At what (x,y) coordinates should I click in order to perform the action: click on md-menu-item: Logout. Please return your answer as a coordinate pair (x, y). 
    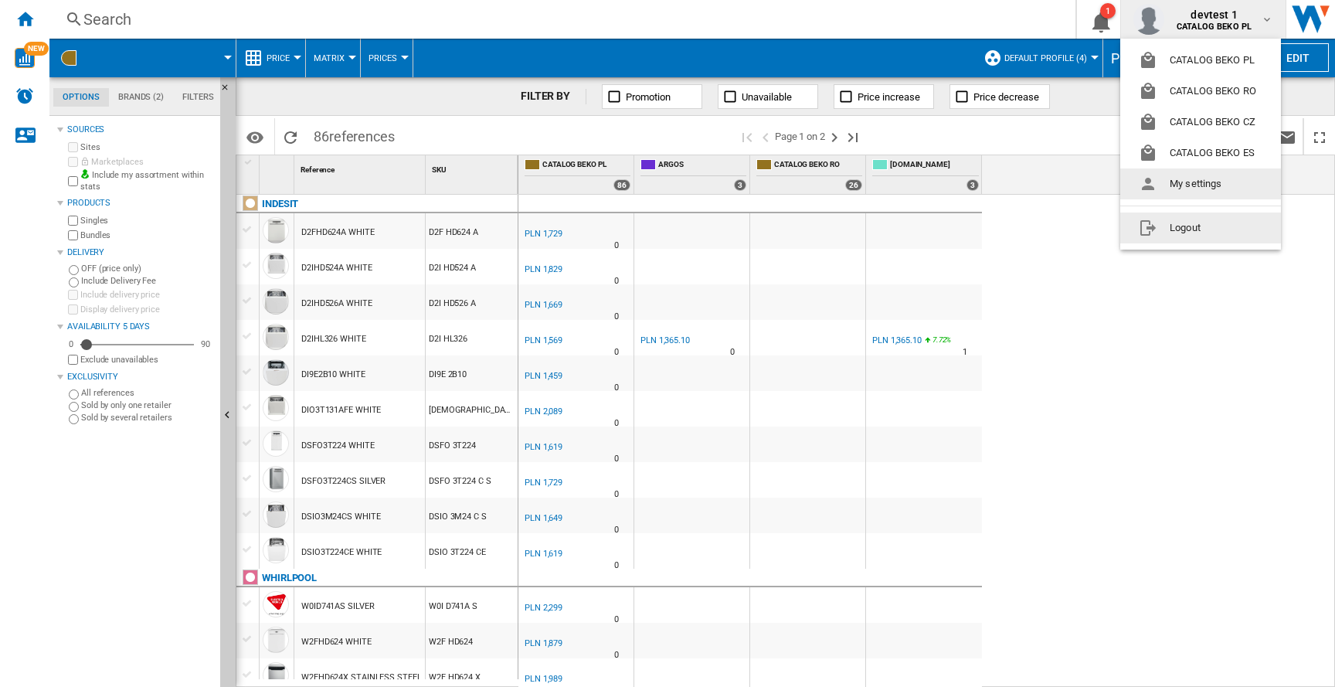
    Looking at the image, I should click on (1200, 228).